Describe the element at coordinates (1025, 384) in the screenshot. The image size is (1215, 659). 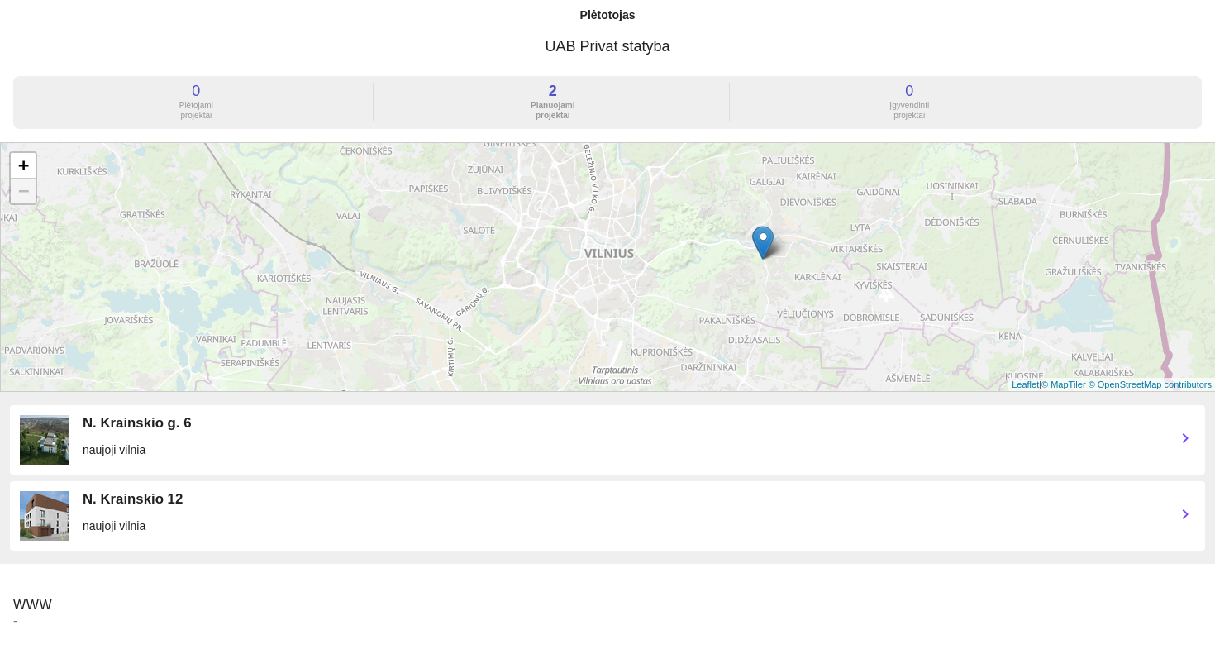
I see `a: Leaflet` at that location.